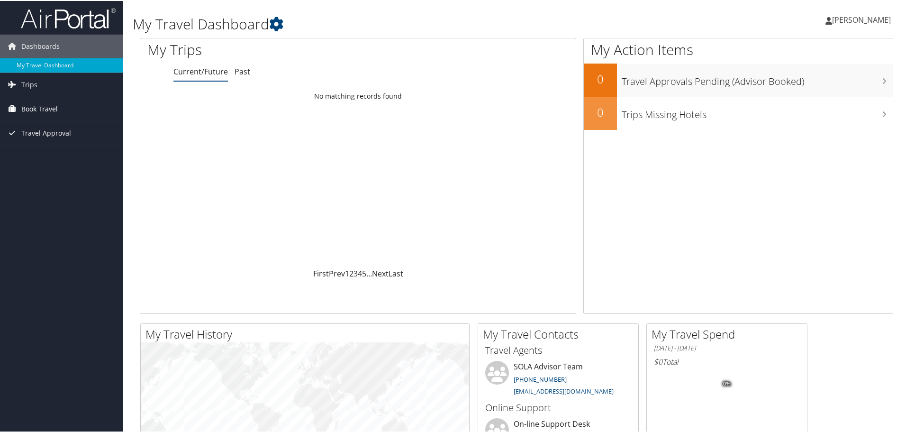 Image resolution: width=906 pixels, height=432 pixels. What do you see at coordinates (347, 272) in the screenshot?
I see `a: 1` at bounding box center [347, 272].